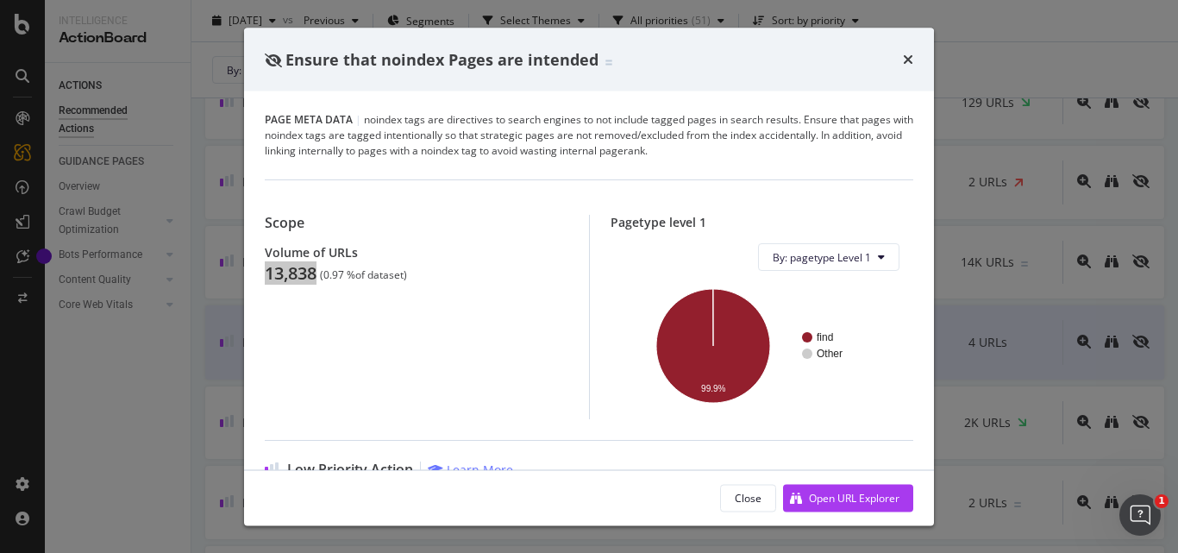 The width and height of the screenshot is (1178, 553). What do you see at coordinates (848, 498) in the screenshot?
I see `button: Open URL Explorer` at bounding box center [848, 498].